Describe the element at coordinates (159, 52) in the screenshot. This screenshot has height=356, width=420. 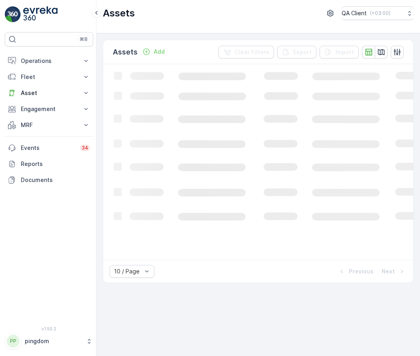
I see `p: Add` at that location.